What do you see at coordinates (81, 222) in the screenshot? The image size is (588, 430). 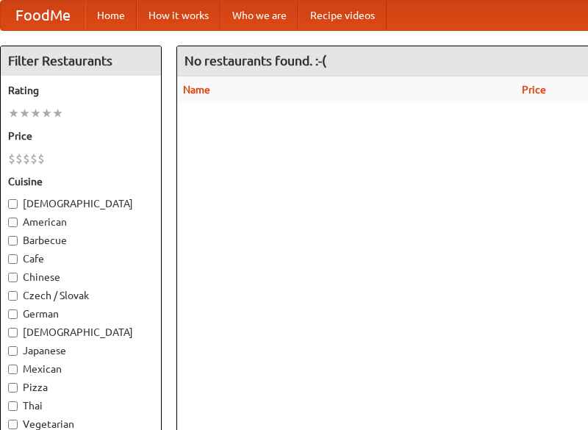 I see `label: American` at bounding box center [81, 222].